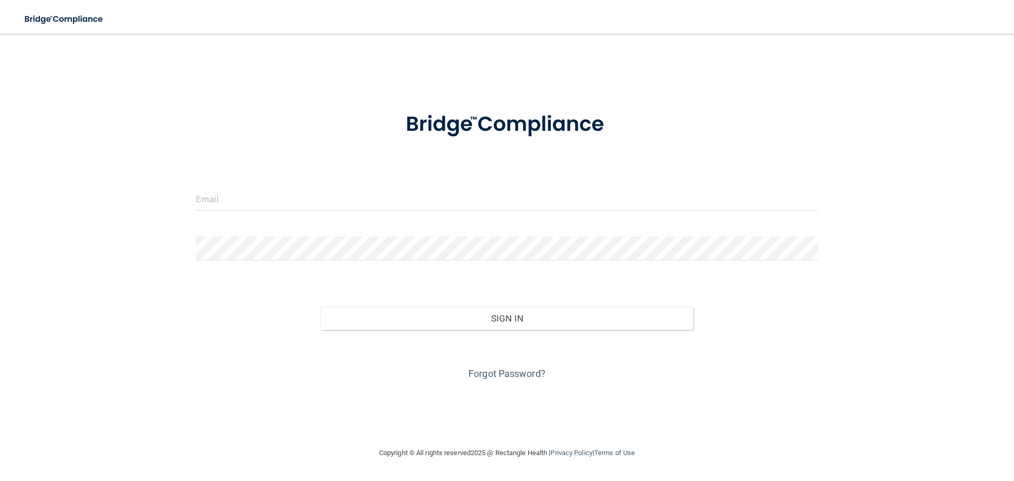 The width and height of the screenshot is (1014, 481). Describe the element at coordinates (507, 319) in the screenshot. I see `button: Sign In` at that location.